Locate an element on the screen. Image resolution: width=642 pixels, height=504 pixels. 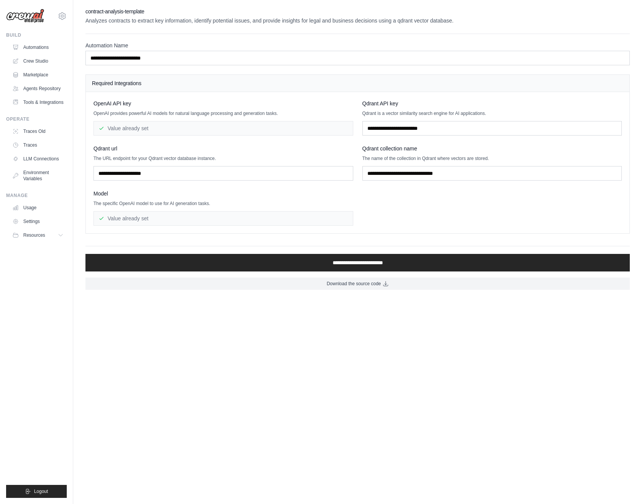
p: The name of the collection in Qdrant where vectors are stored. is located at coordinates (492, 158).